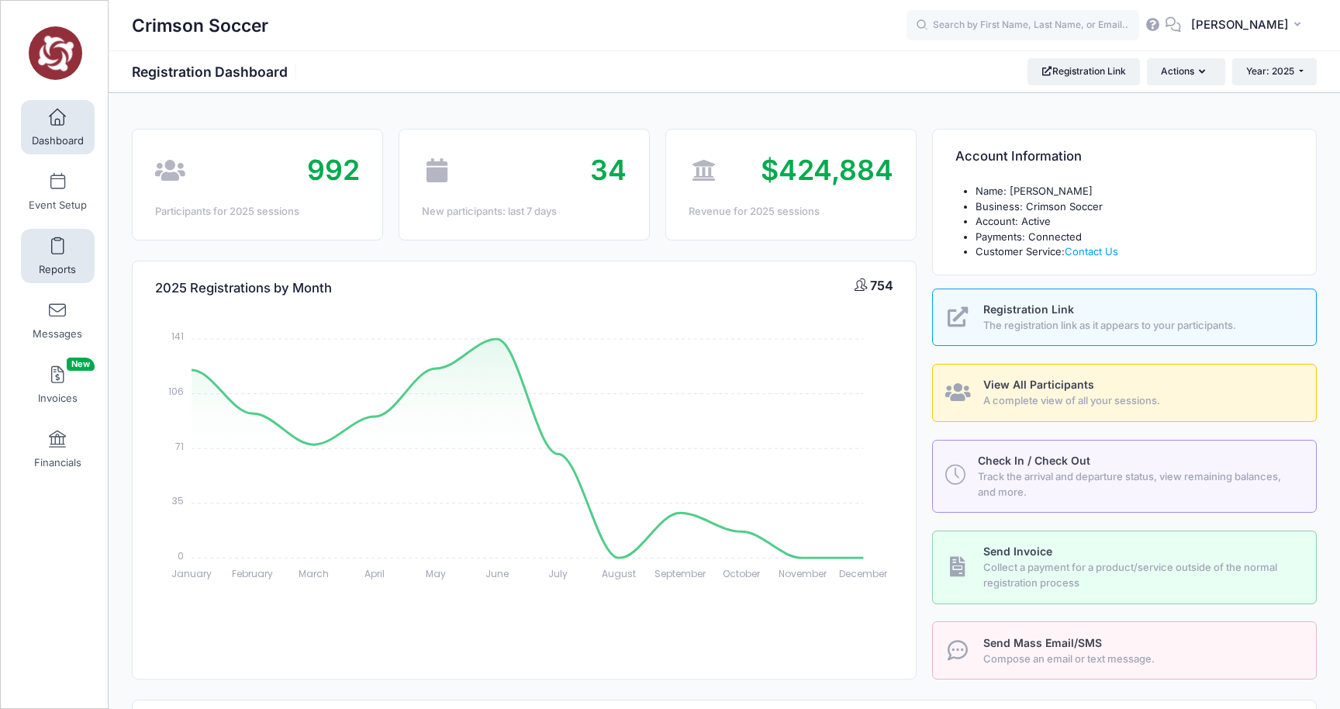 This screenshot has height=709, width=1340. I want to click on a: Registration Link, so click(1083, 71).